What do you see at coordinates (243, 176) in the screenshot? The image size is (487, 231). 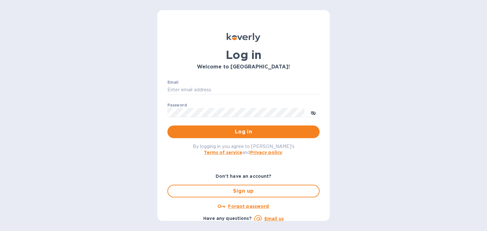 I see `b: Don't have an account?` at bounding box center [243, 176].